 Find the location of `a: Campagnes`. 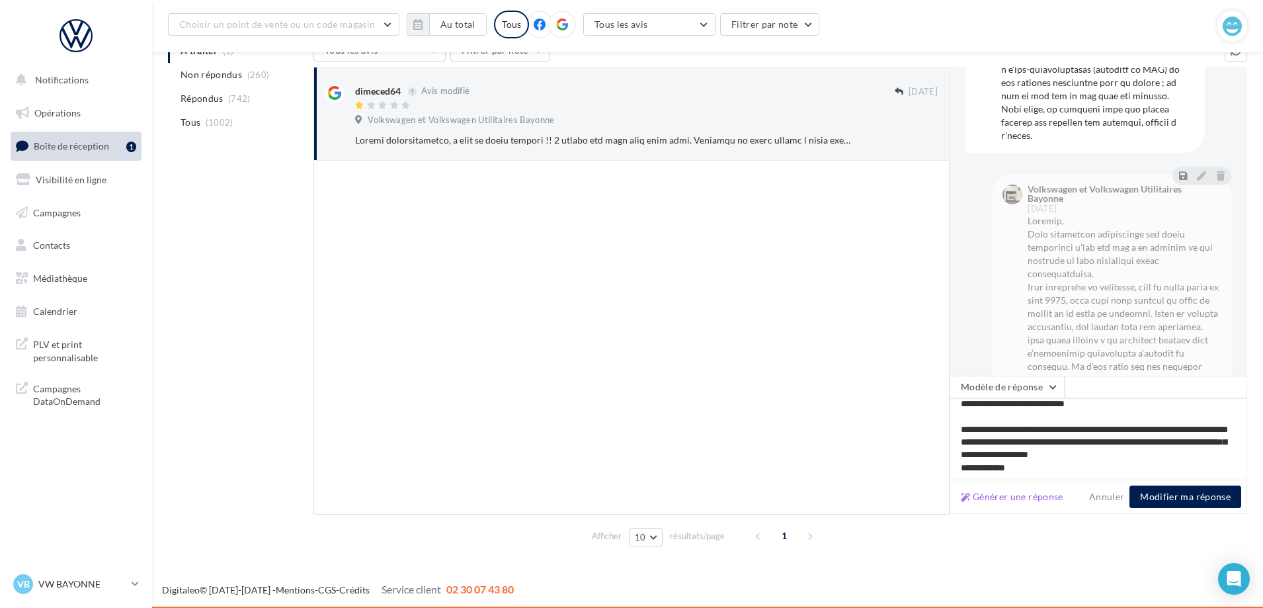

a: Campagnes is located at coordinates (76, 213).